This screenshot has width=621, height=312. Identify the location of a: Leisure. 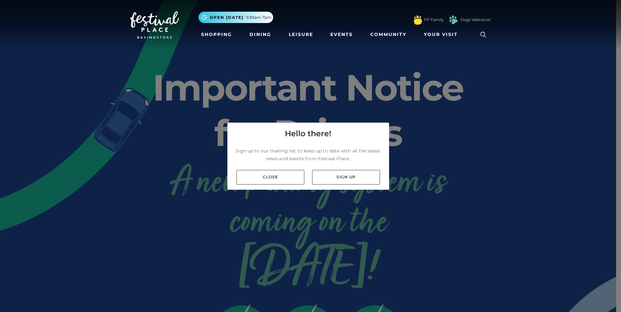
(301, 34).